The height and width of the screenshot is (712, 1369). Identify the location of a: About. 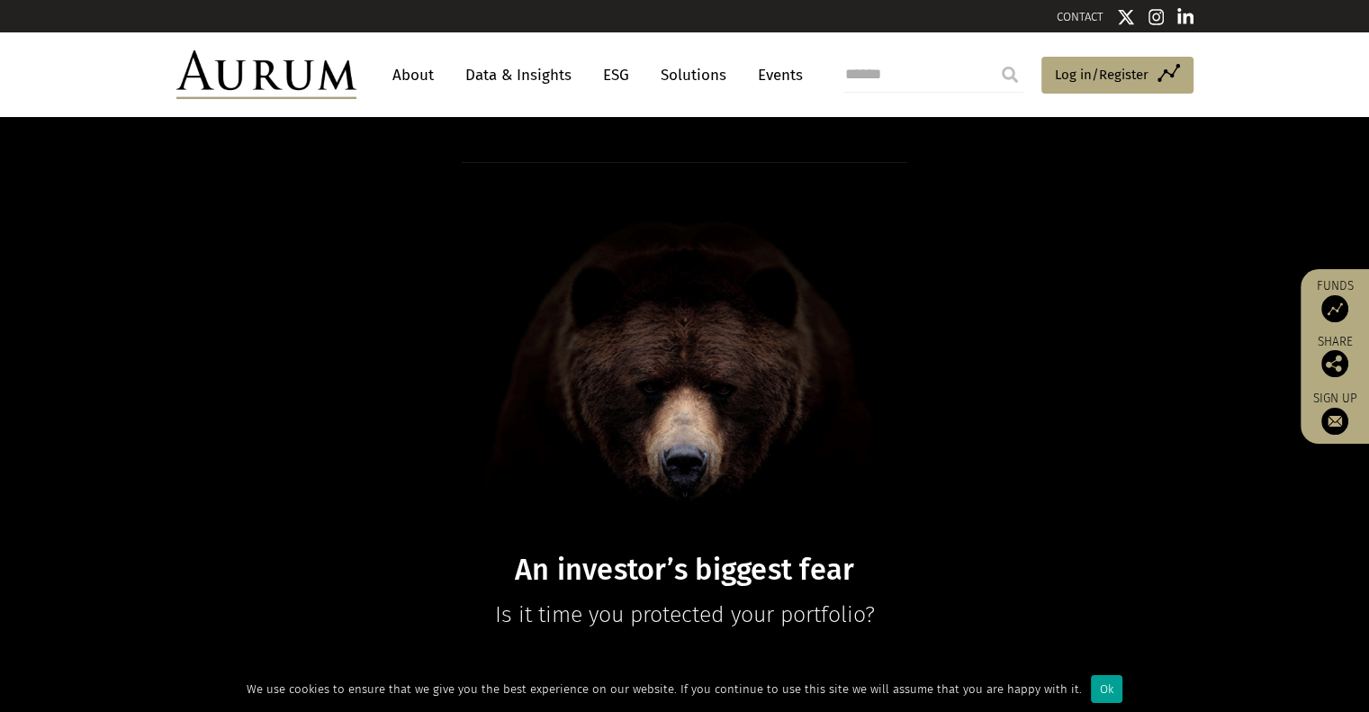
(413, 75).